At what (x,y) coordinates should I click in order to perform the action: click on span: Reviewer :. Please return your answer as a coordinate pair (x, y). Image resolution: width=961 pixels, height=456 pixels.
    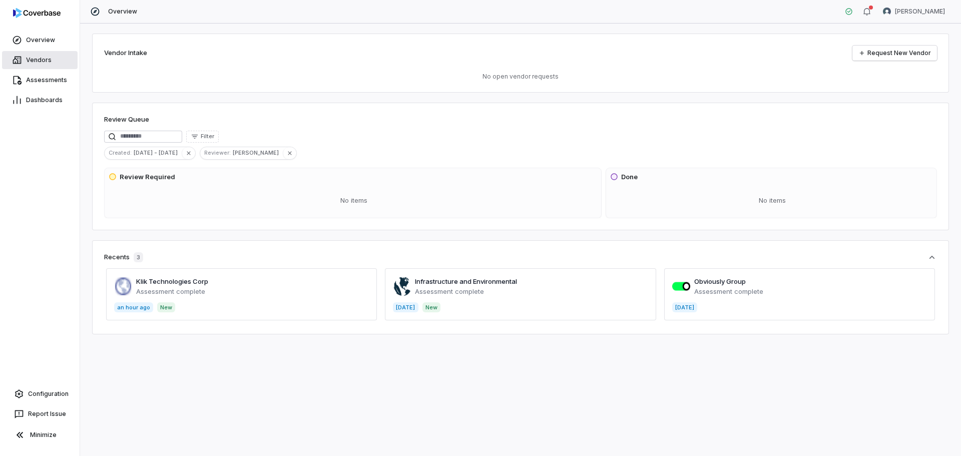
    Looking at the image, I should click on (216, 153).